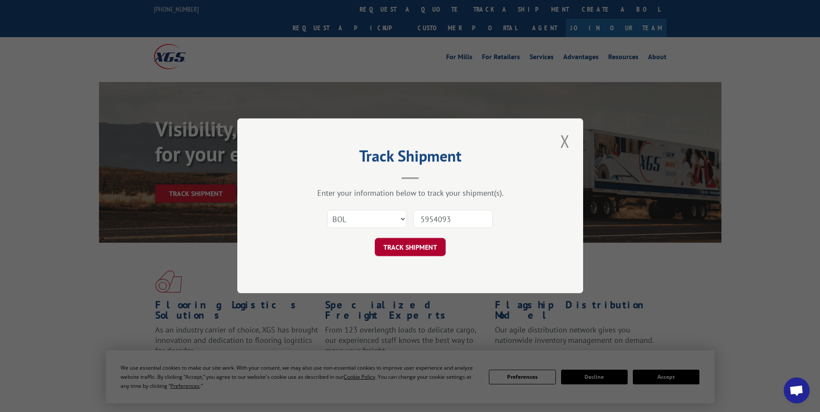 This screenshot has height=412, width=820. What do you see at coordinates (410, 248) in the screenshot?
I see `button: TRACK SHIPMENT` at bounding box center [410, 248].